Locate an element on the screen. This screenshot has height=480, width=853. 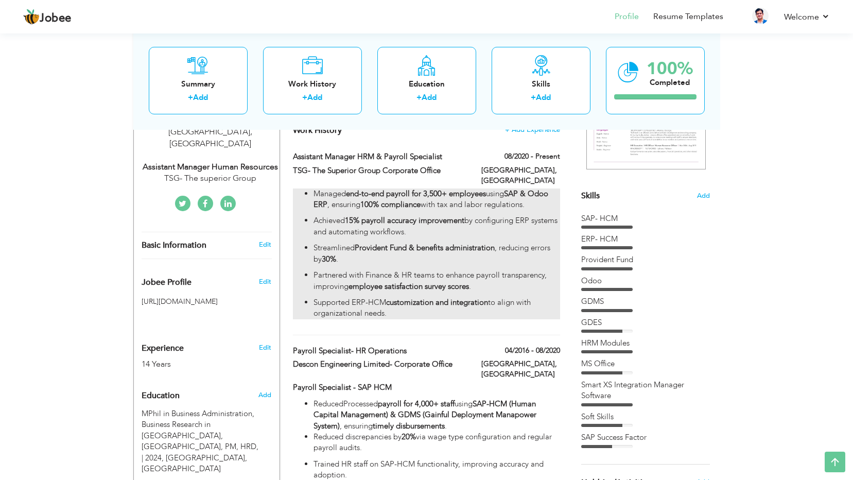
strong: 15% payroll accuracy improvement is located at coordinates (404, 220).